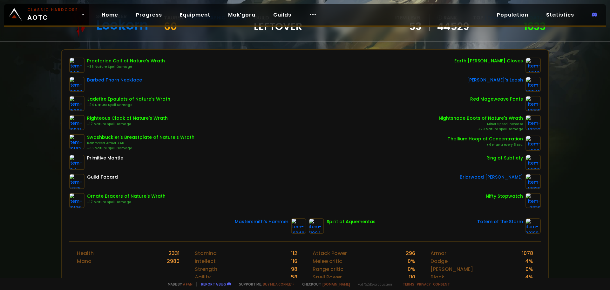 This screenshot has width=610, height=290. What do you see at coordinates (77, 122) in the screenshot?
I see `img: item-10071` at bounding box center [77, 122].